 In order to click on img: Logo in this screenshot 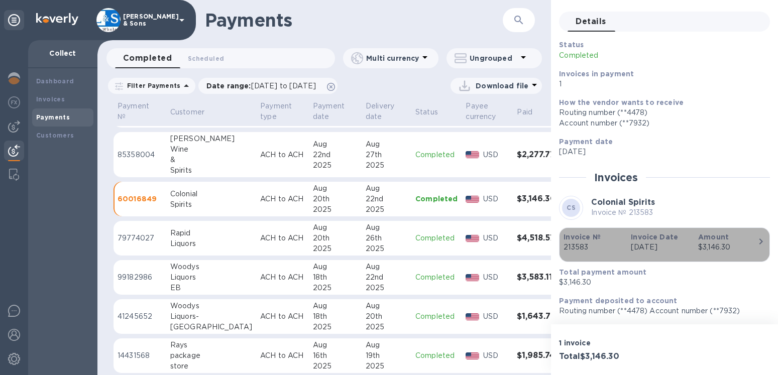, I will do `click(57, 19)`.